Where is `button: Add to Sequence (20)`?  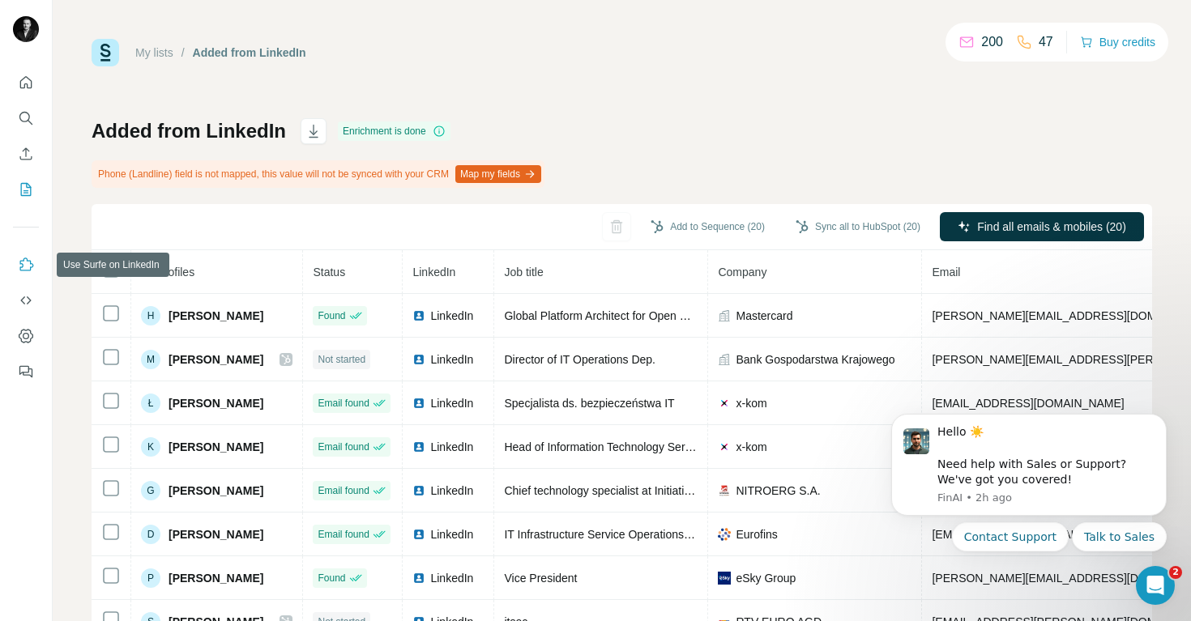 button: Add to Sequence (20) is located at coordinates (707, 227).